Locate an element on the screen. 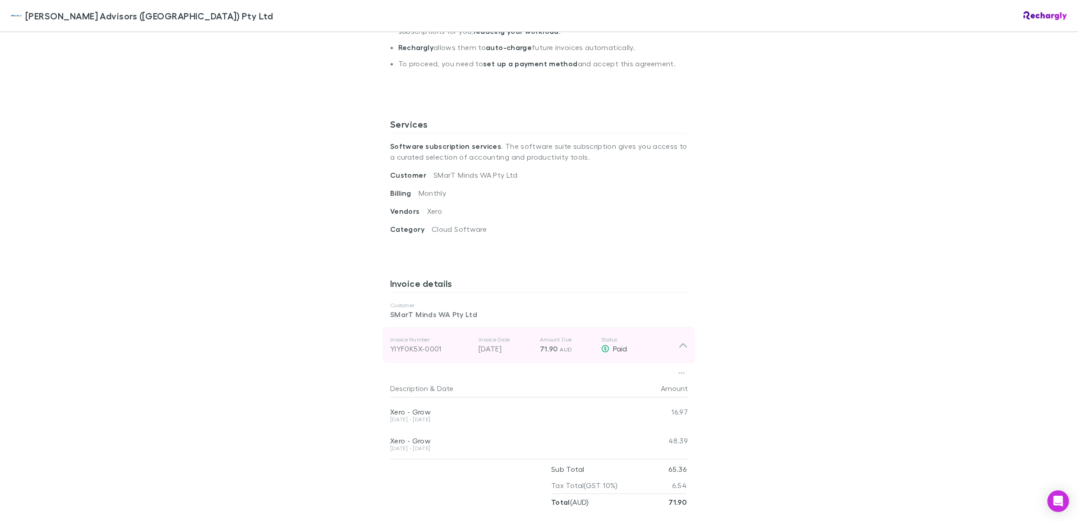 The height and width of the screenshot is (521, 1078). p: Invoice Date is located at coordinates (505, 339).